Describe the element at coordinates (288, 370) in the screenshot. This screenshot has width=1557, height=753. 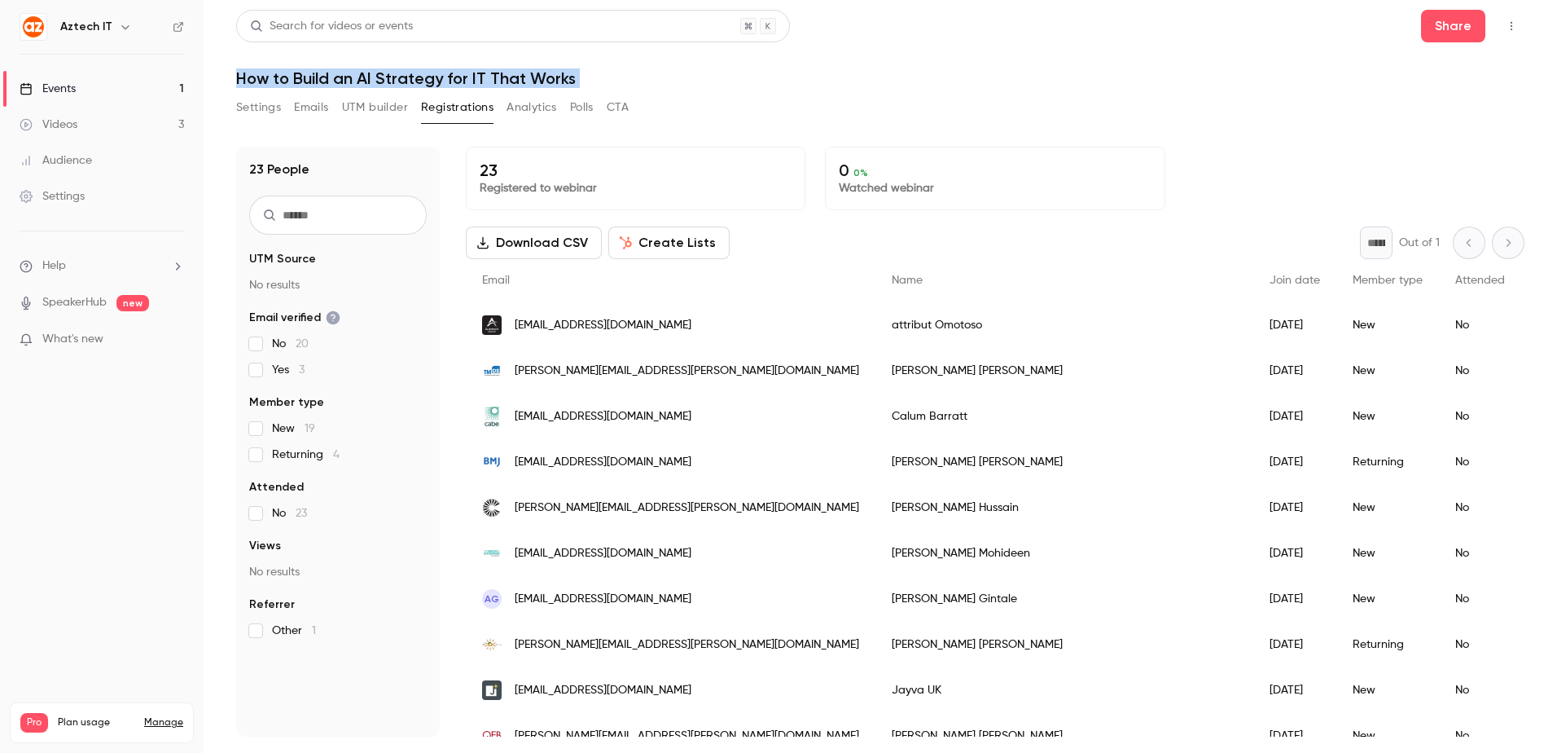
I see `span: Yes` at that location.